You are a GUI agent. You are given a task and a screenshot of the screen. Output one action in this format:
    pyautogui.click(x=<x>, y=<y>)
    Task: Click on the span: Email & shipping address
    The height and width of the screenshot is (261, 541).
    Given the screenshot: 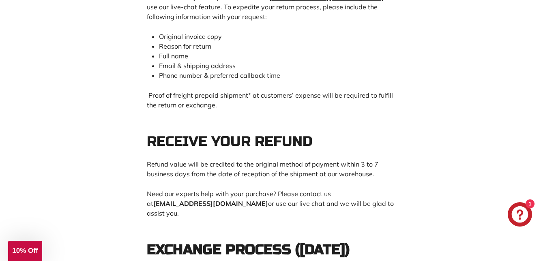 What is the action you would take?
    pyautogui.click(x=197, y=66)
    